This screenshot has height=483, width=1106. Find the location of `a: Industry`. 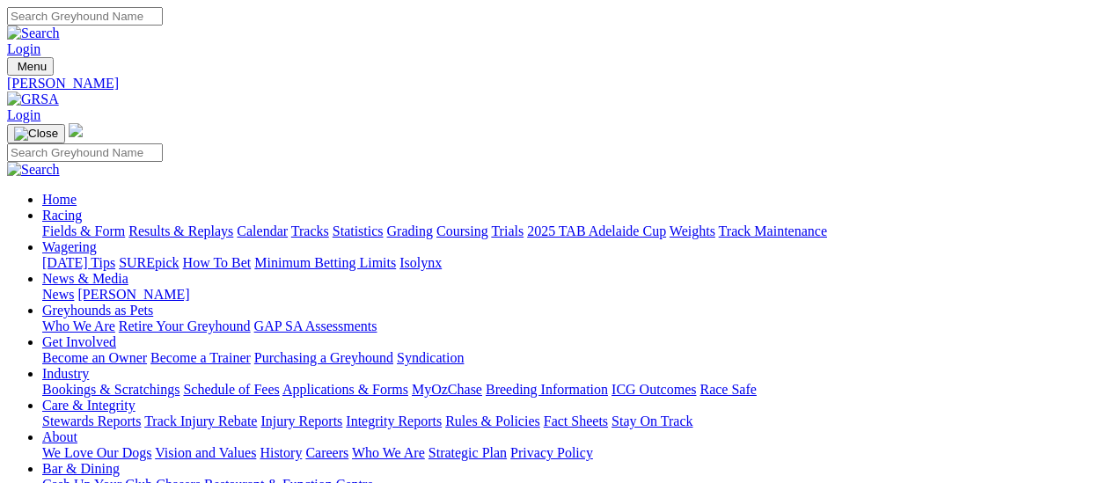

a: Industry is located at coordinates (65, 373).